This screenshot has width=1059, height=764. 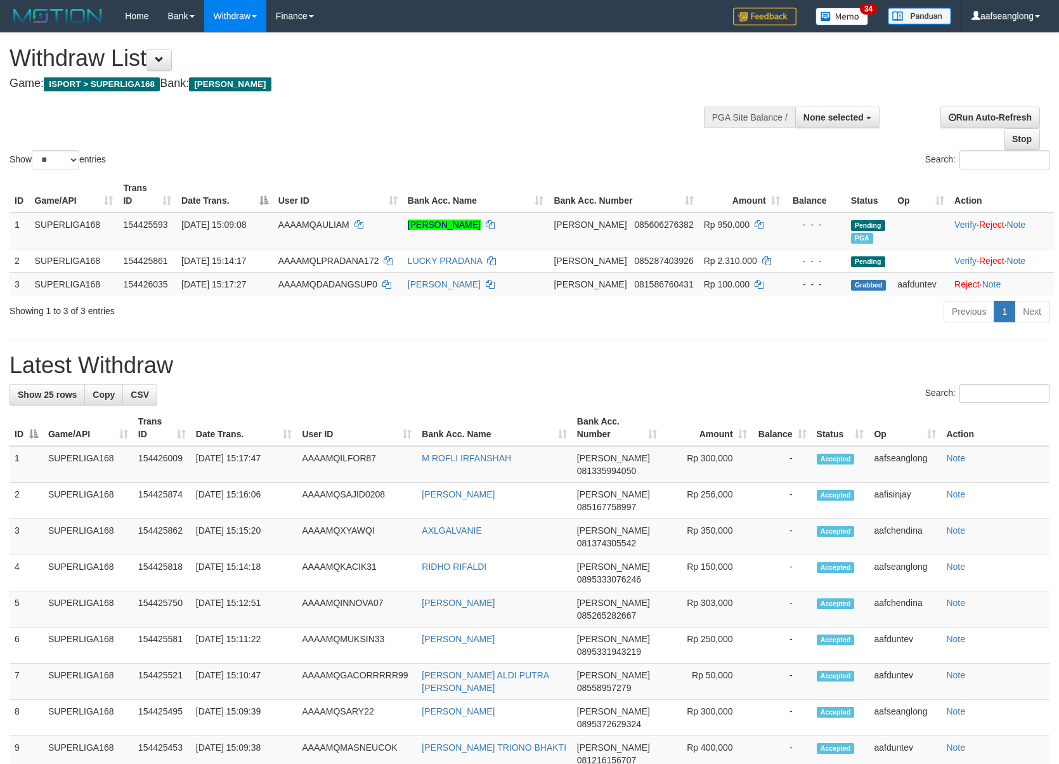 What do you see at coordinates (103, 395) in the screenshot?
I see `a: Copy` at bounding box center [103, 395].